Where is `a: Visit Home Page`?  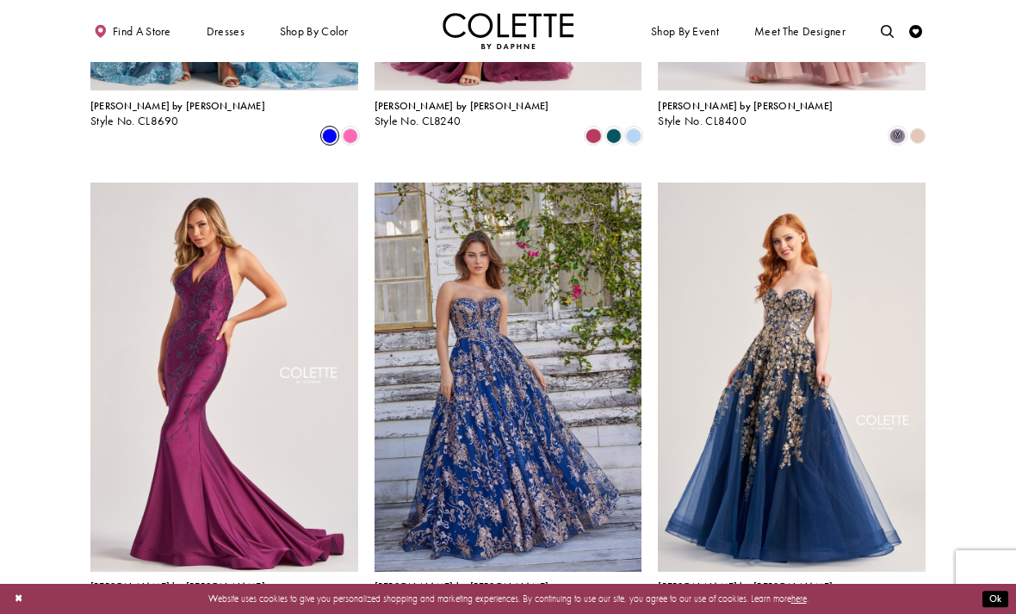 a: Visit Home Page is located at coordinates (508, 31).